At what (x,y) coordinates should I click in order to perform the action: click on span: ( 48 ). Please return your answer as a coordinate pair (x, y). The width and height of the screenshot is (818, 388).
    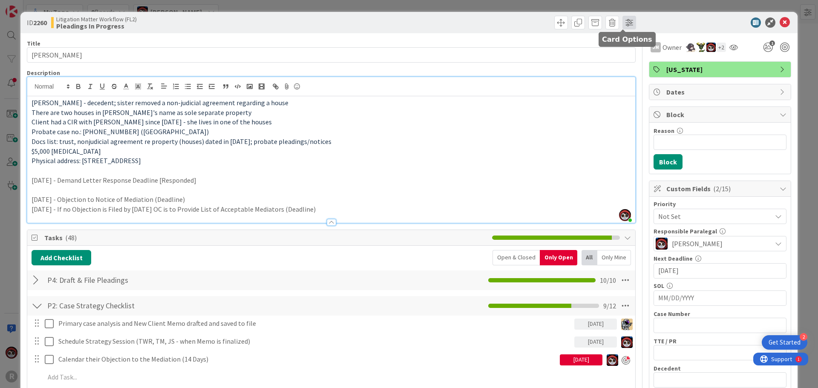
    Looking at the image, I should click on (71, 238).